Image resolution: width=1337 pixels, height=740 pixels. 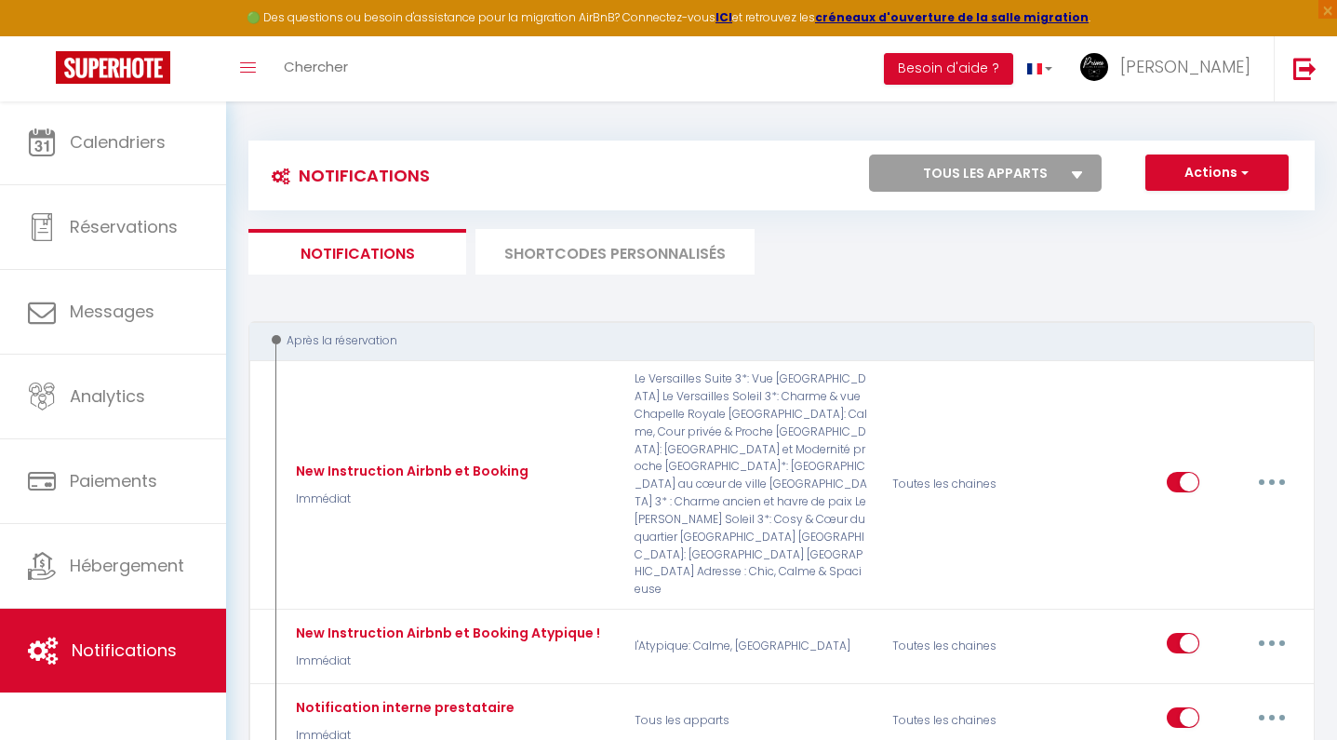 I want to click on li: Notifications, so click(x=357, y=251).